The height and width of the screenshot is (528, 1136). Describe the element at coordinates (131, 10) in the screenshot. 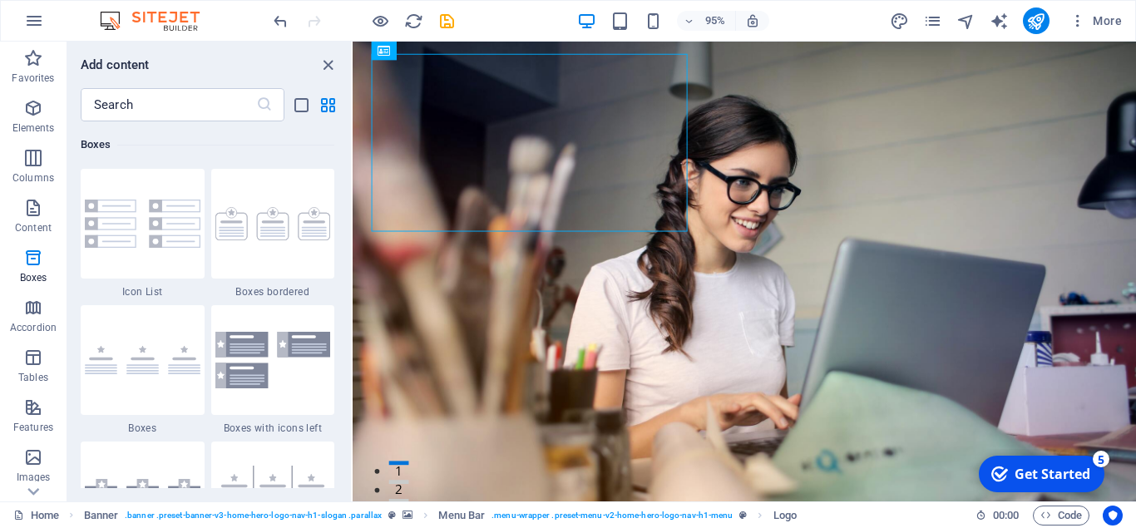

I see `div: 5` at that location.